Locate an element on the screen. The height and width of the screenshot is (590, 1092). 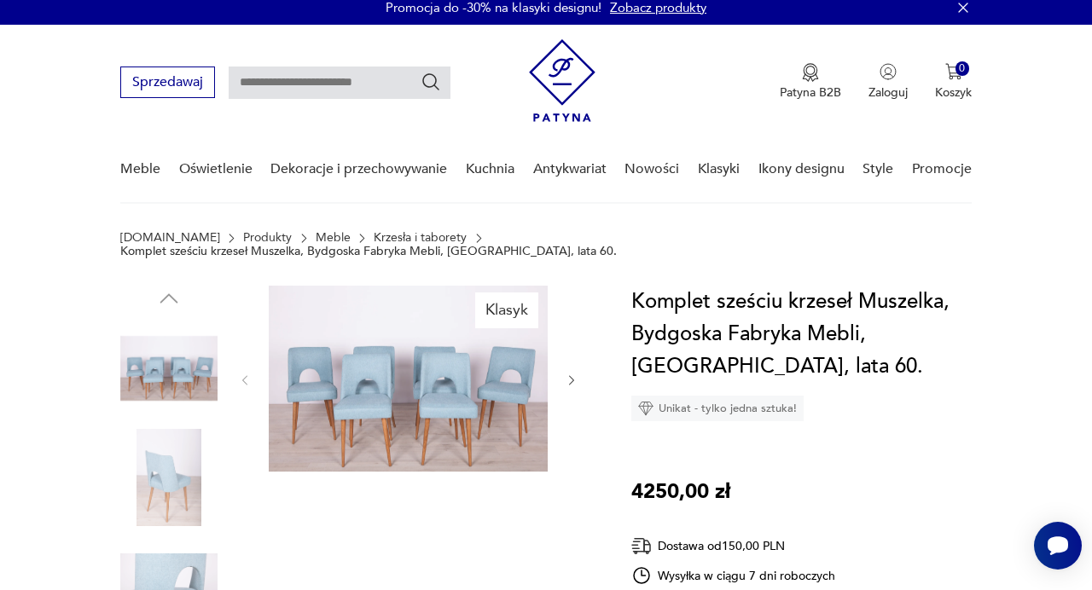
p: Zaloguj is located at coordinates (888, 92).